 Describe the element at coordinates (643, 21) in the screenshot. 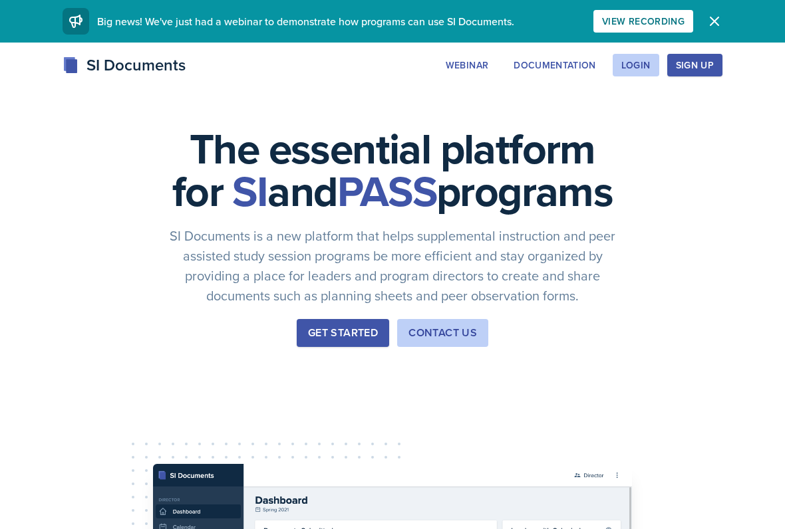

I see `button: View Recording` at that location.